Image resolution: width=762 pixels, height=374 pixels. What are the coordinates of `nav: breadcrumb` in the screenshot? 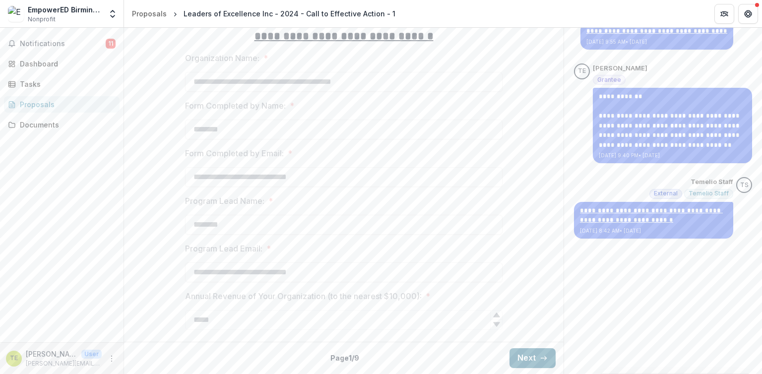 It's located at (263, 13).